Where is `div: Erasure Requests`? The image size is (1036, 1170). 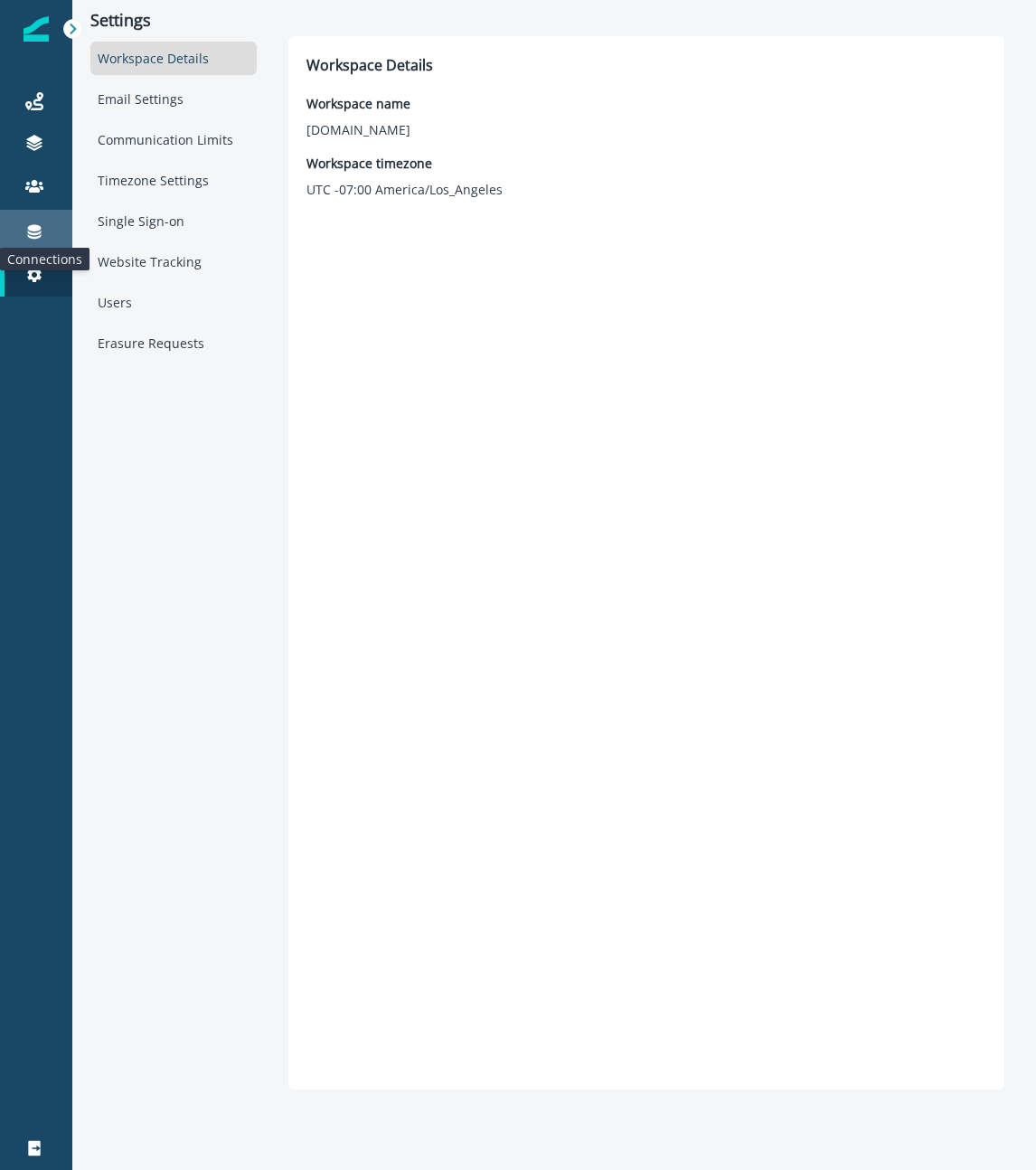
div: Erasure Requests is located at coordinates (174, 342).